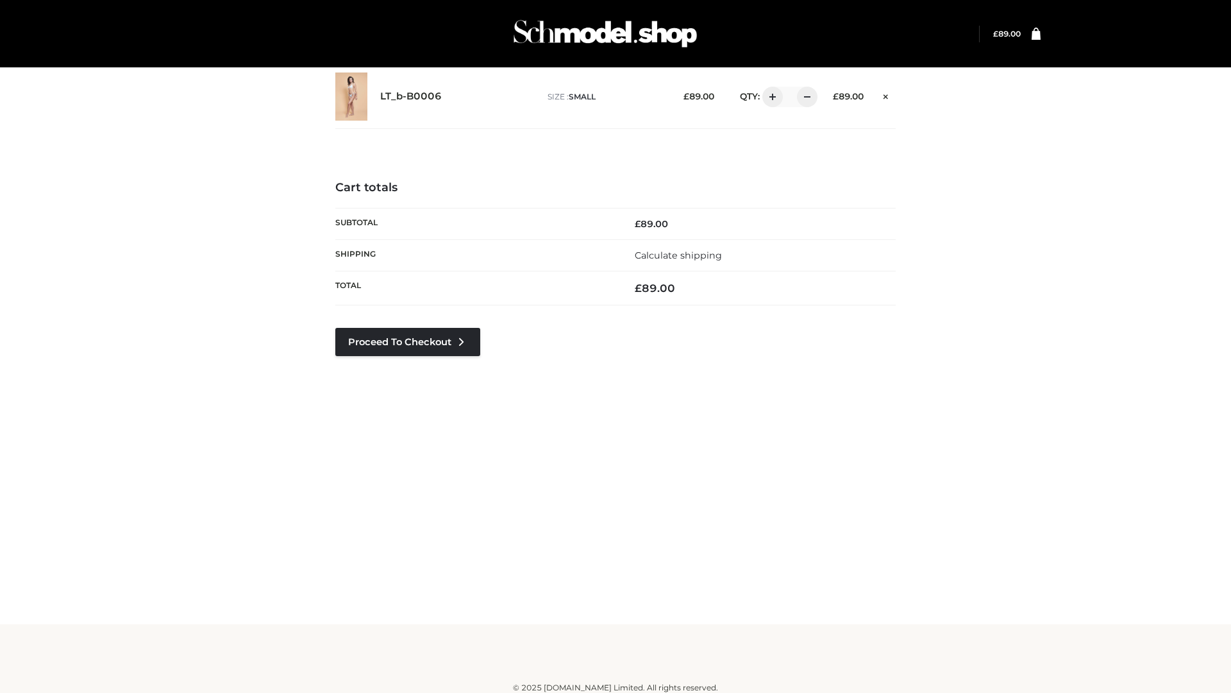  I want to click on p: size :, so click(605, 97).